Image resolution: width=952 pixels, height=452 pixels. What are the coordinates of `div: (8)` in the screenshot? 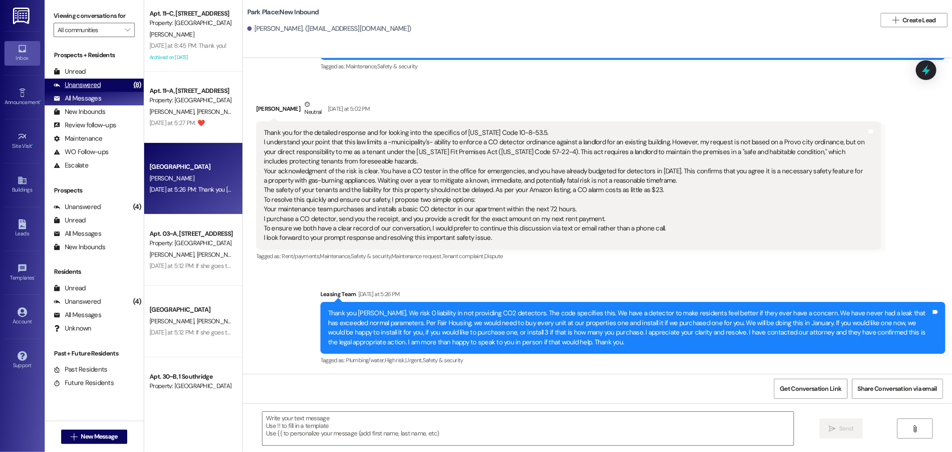 It's located at (138, 85).